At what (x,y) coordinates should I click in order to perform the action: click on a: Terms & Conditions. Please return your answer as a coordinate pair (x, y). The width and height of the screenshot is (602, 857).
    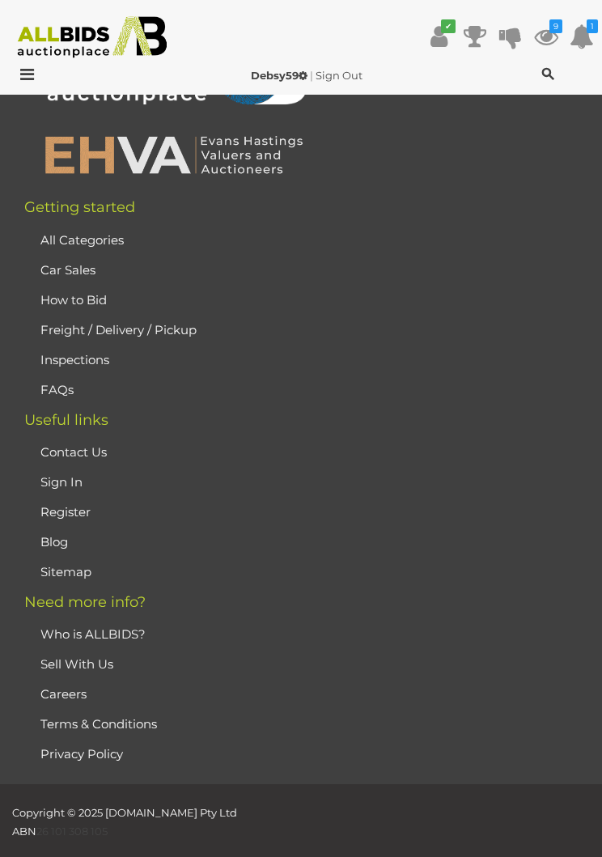
    Looking at the image, I should click on (99, 723).